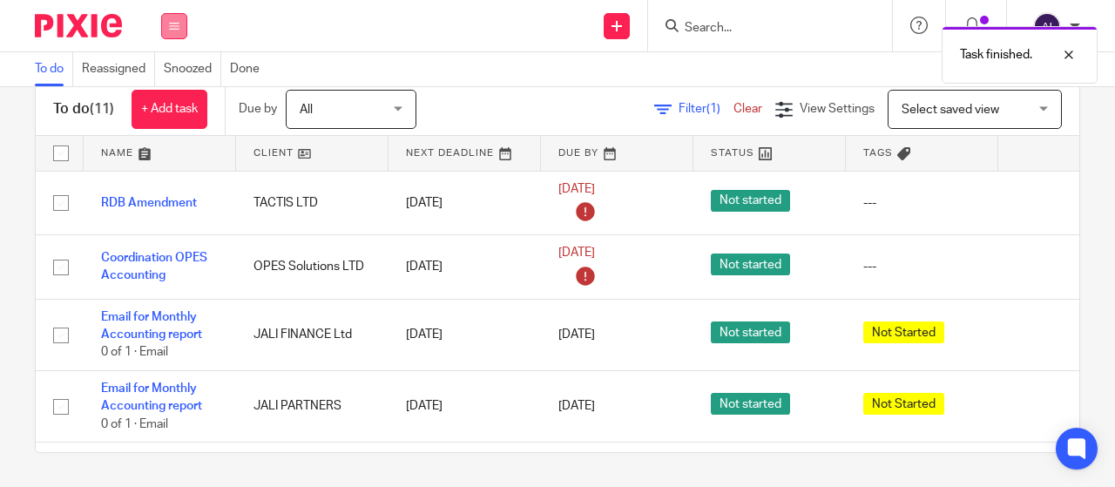  Describe the element at coordinates (169, 109) in the screenshot. I see `a: + Add task` at that location.